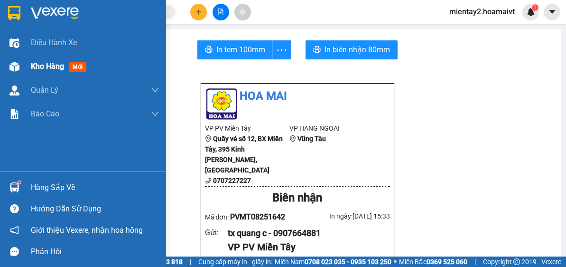 The height and width of the screenshot is (267, 566). Describe the element at coordinates (216, 232) in the screenshot. I see `div: Gửi :` at that location.